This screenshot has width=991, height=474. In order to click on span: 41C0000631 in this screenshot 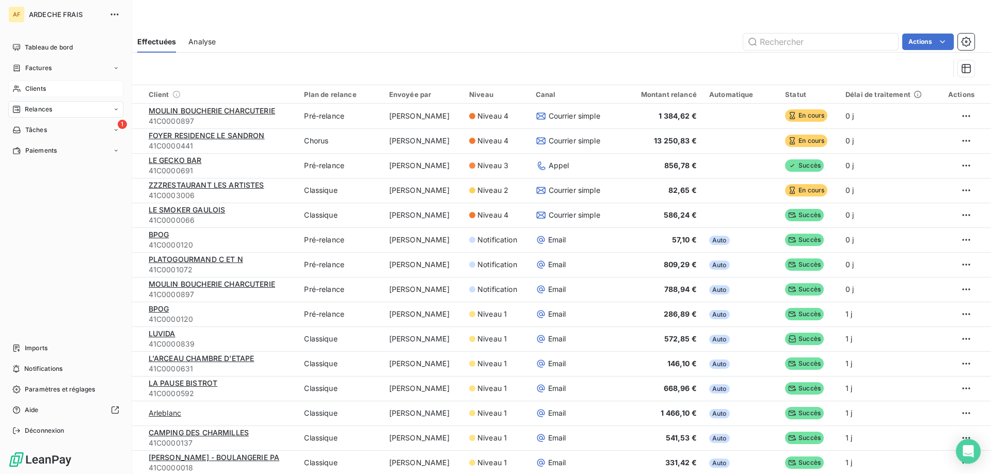, I will do `click(220, 369)`.